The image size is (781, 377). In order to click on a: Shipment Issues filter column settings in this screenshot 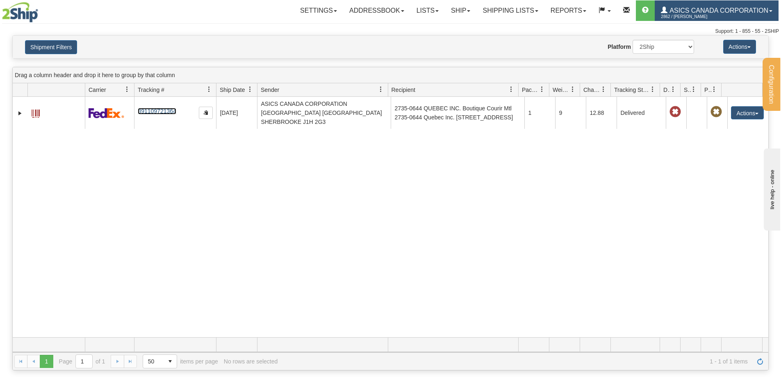, I will do `click(694, 89)`.